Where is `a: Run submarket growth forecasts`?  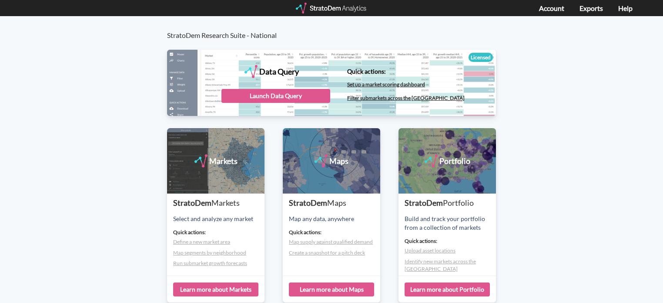 a: Run submarket growth forecasts is located at coordinates (210, 262).